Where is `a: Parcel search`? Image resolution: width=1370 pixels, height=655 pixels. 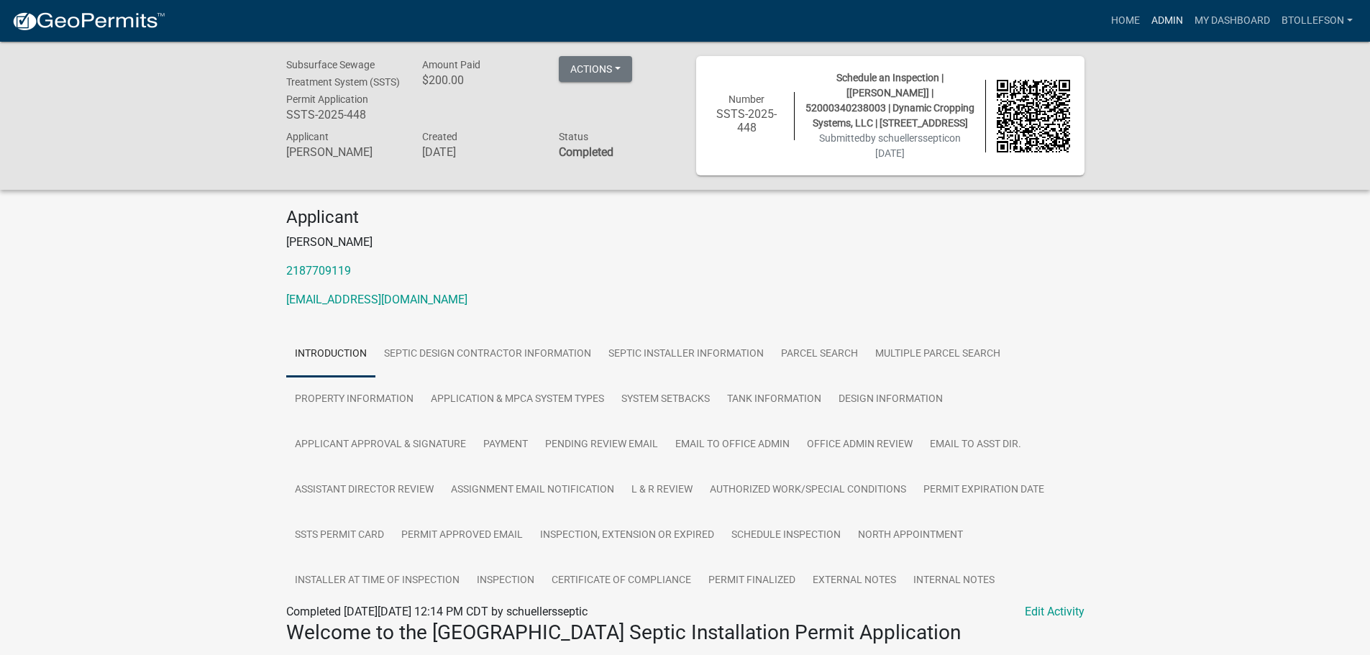 a: Parcel search is located at coordinates (819, 354).